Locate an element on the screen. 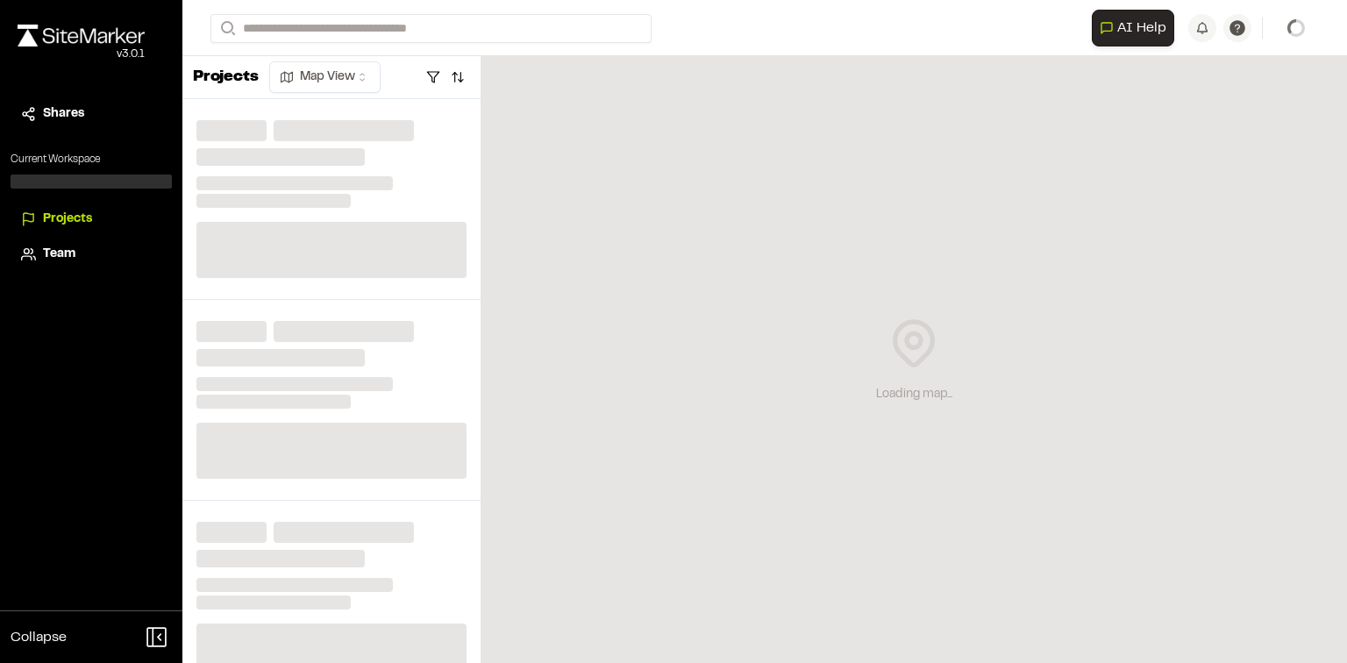  button: Open AI Assistant is located at coordinates (1133, 28).